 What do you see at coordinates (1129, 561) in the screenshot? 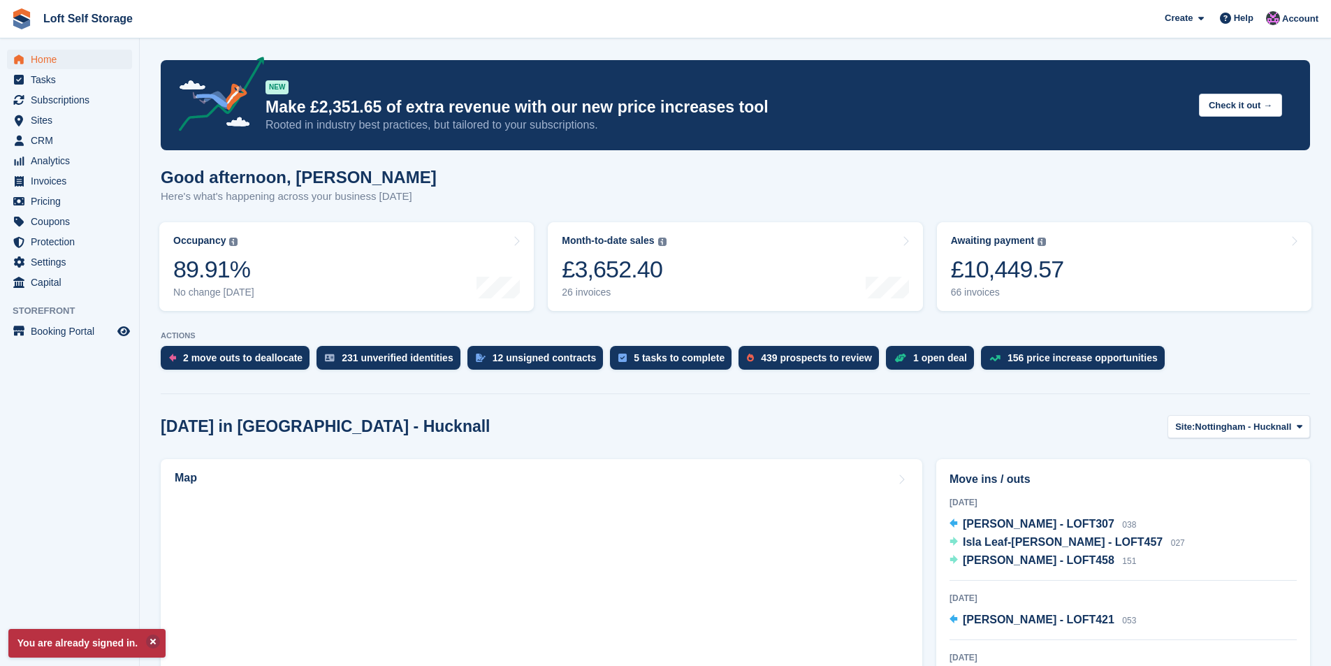
I see `span: 151` at bounding box center [1129, 561].